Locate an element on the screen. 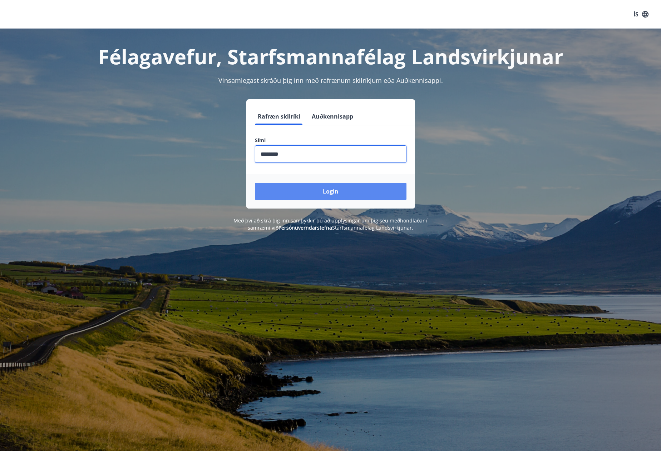  button: ÍS is located at coordinates (641, 14).